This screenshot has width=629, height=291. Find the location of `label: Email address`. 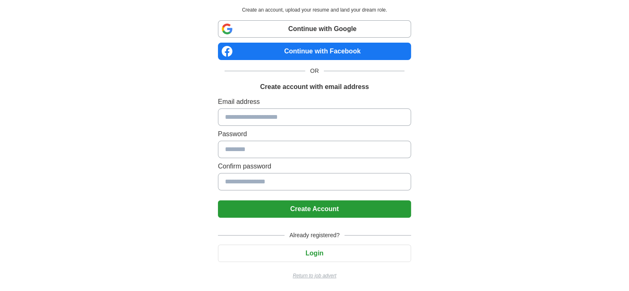

label: Email address is located at coordinates (314, 102).